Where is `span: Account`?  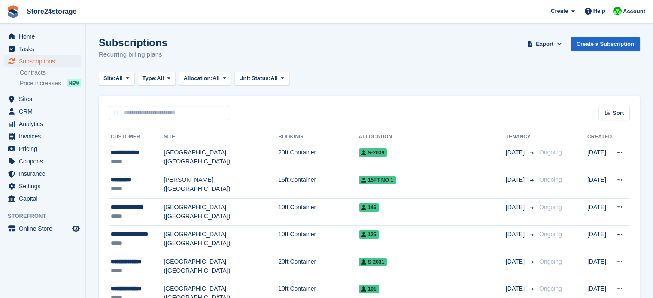 span: Account is located at coordinates (634, 12).